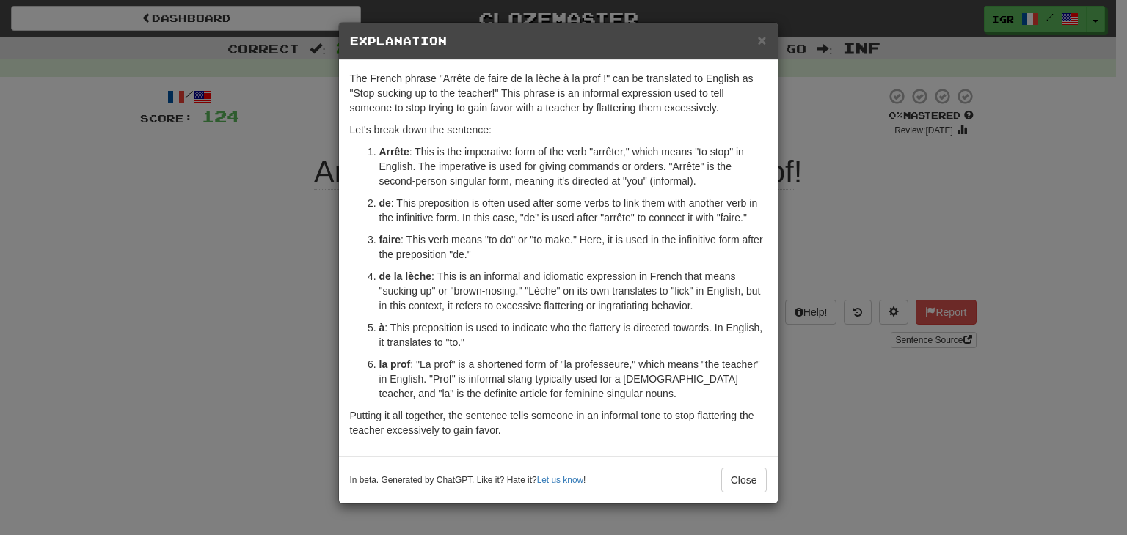 This screenshot has width=1127, height=535. What do you see at coordinates (558, 41) in the screenshot?
I see `h5: Explanation` at bounding box center [558, 41].